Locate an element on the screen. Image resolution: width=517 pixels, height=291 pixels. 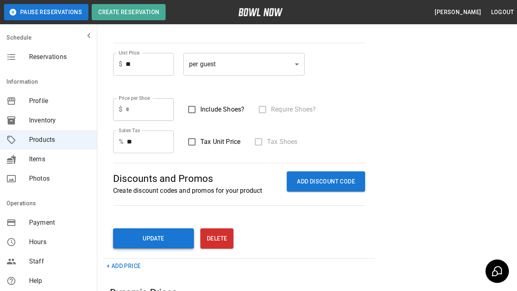
p: Create discount codes and promos for your product is located at coordinates (187, 191).